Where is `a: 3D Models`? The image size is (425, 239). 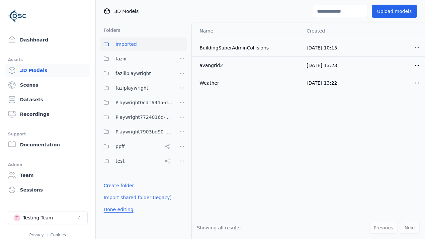 a: 3D Models is located at coordinates (47, 70).